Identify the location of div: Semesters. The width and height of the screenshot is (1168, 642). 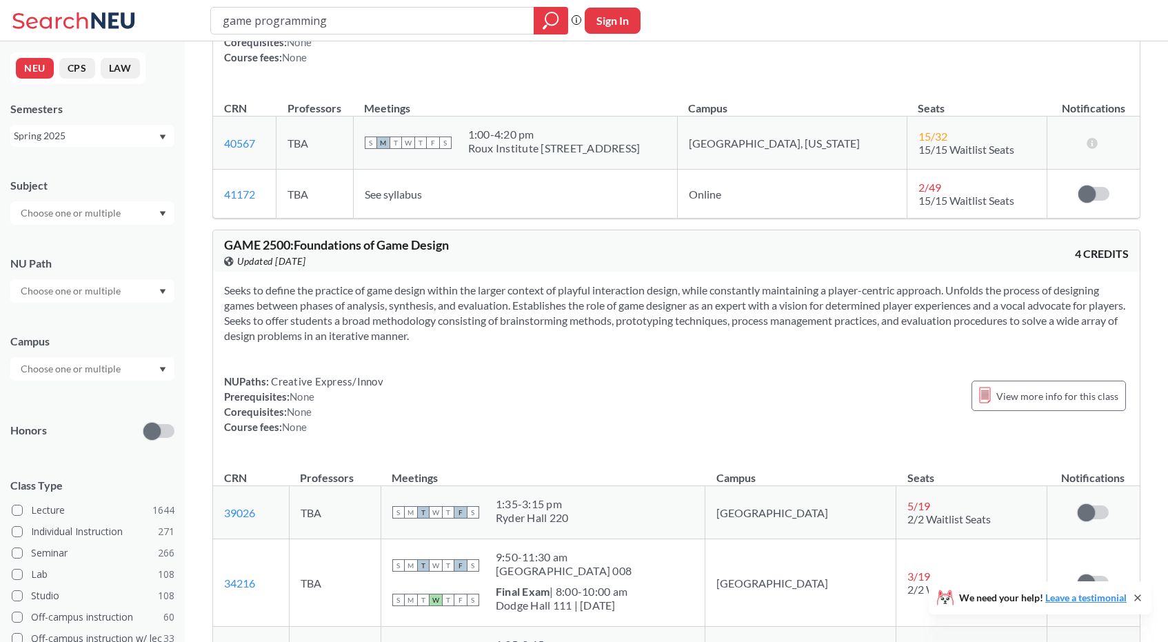
(92, 109).